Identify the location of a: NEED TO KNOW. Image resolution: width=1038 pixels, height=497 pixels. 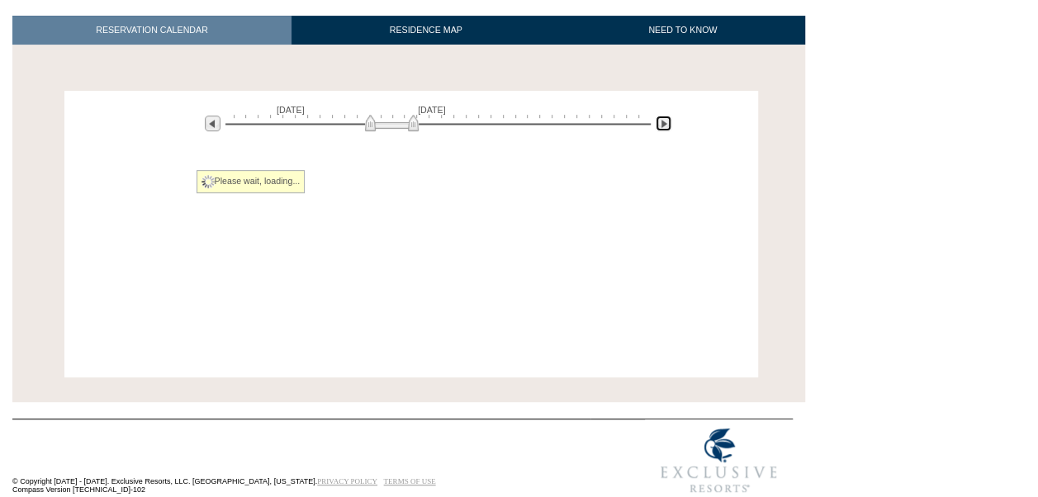
(682, 30).